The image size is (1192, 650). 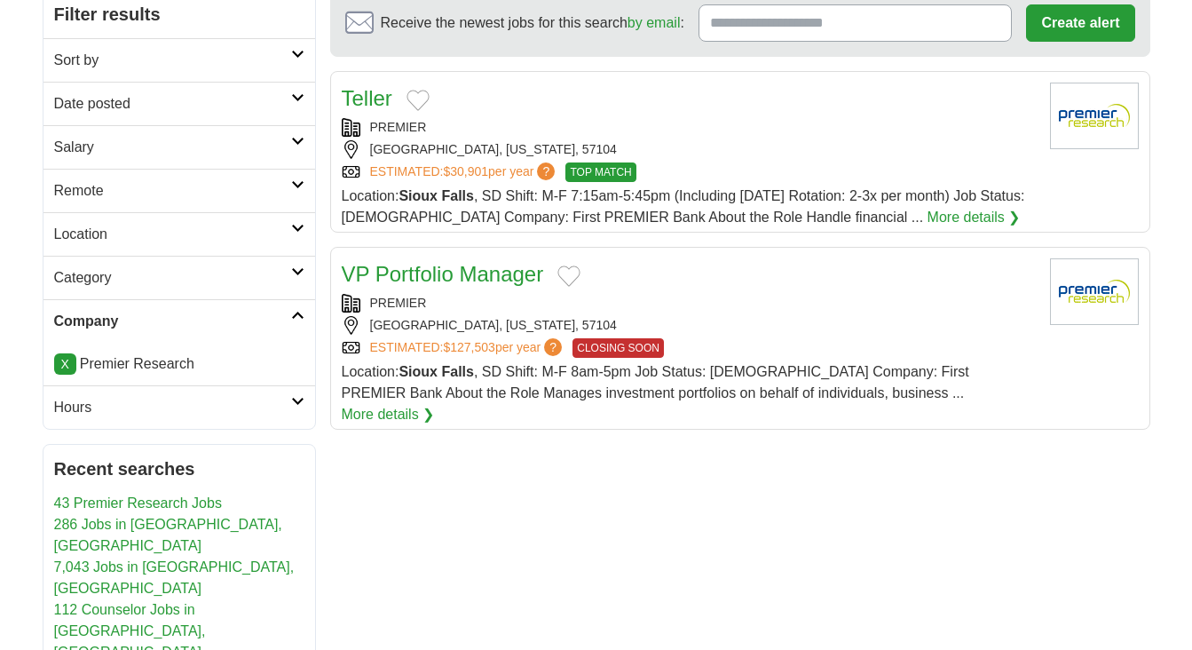 What do you see at coordinates (179, 320) in the screenshot?
I see `a: Company` at bounding box center [179, 320].